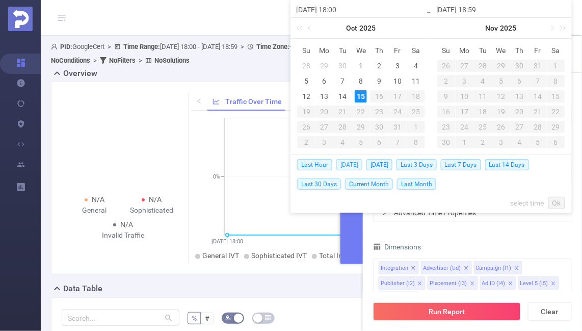 The width and height of the screenshot is (582, 331). Describe the element at coordinates (537, 142) in the screenshot. I see `td: December 5, 2025` at that location.